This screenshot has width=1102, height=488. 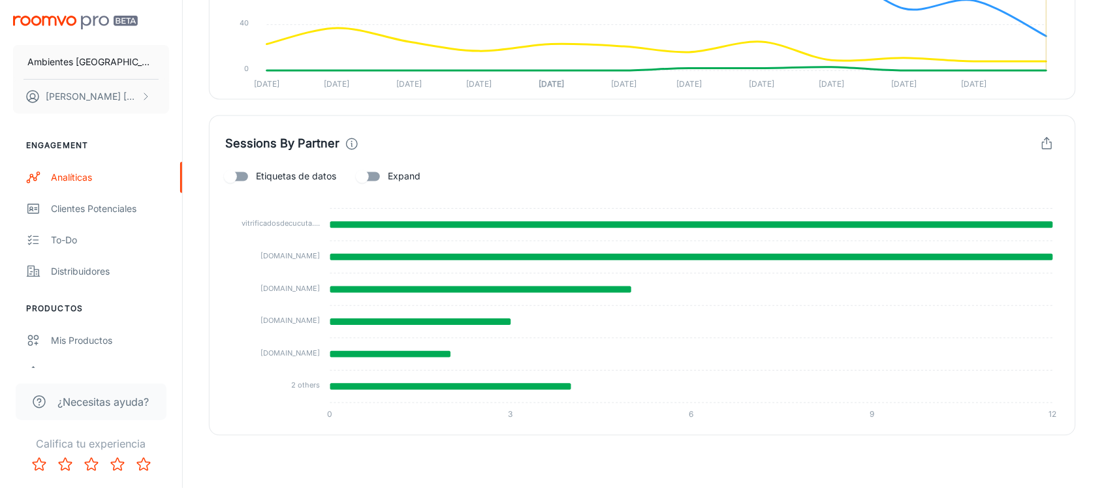 What do you see at coordinates (65, 465) in the screenshot?
I see `button: Rate 2 star` at bounding box center [65, 465].